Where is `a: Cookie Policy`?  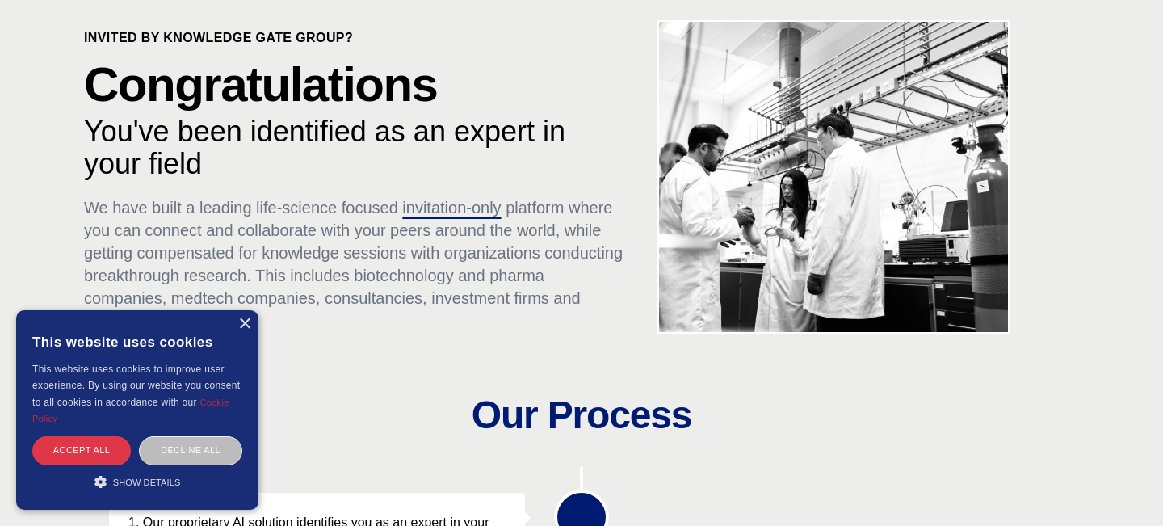
a: Cookie Policy is located at coordinates (131, 410).